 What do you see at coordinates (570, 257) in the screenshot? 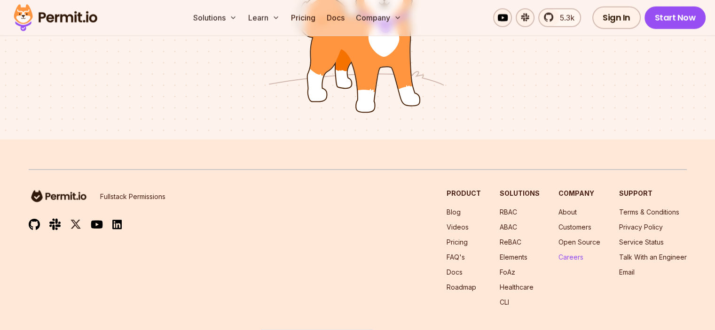
I see `a: Careers` at bounding box center [570, 257].